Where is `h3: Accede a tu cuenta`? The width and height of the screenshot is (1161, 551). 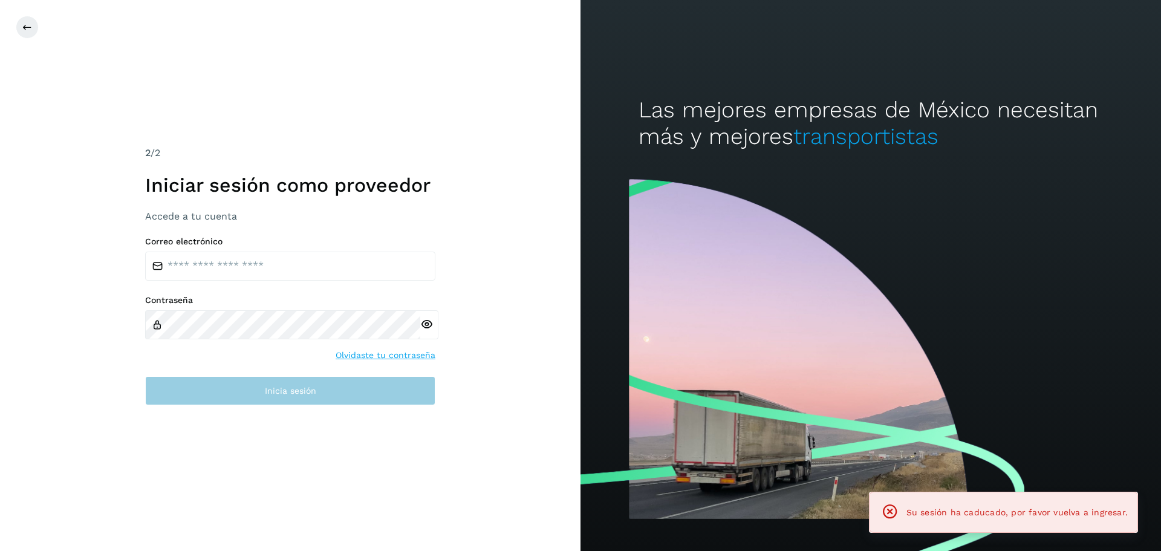
h3: Accede a tu cuenta is located at coordinates (290, 216).